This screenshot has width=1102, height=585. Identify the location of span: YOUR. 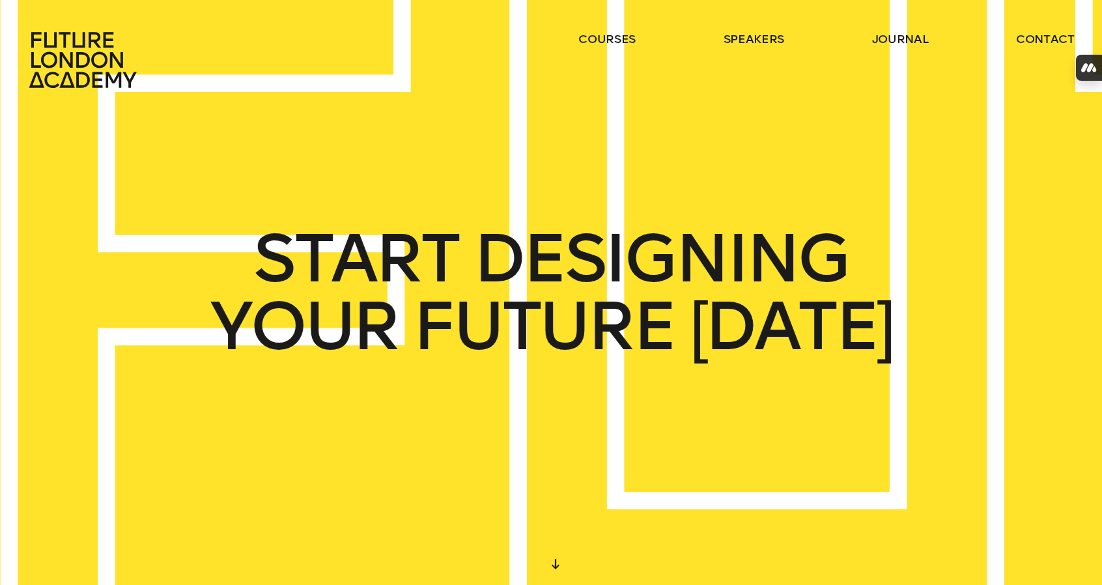
(303, 326).